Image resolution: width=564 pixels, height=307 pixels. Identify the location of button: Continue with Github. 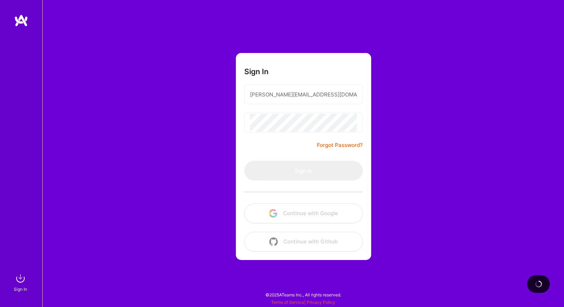
(304, 241).